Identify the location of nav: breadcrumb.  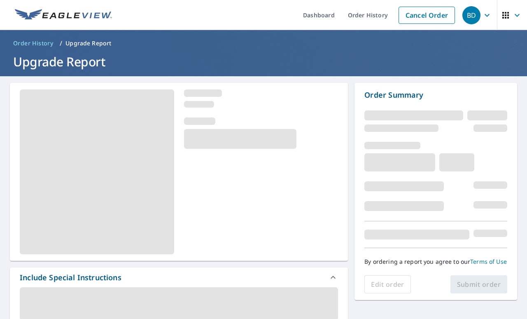
(264, 43).